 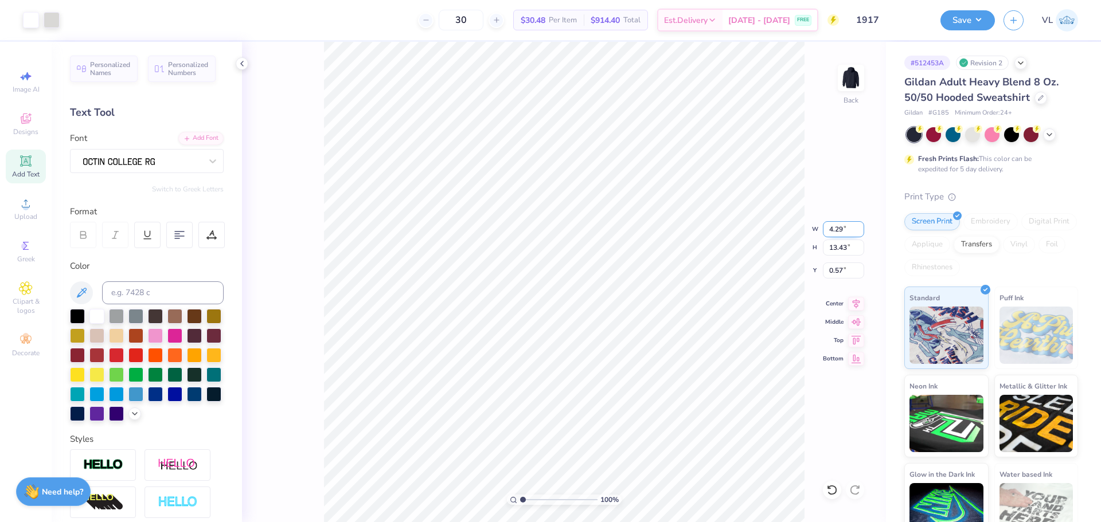 What do you see at coordinates (1052, 245) in the screenshot?
I see `div: Foil` at bounding box center [1052, 245].